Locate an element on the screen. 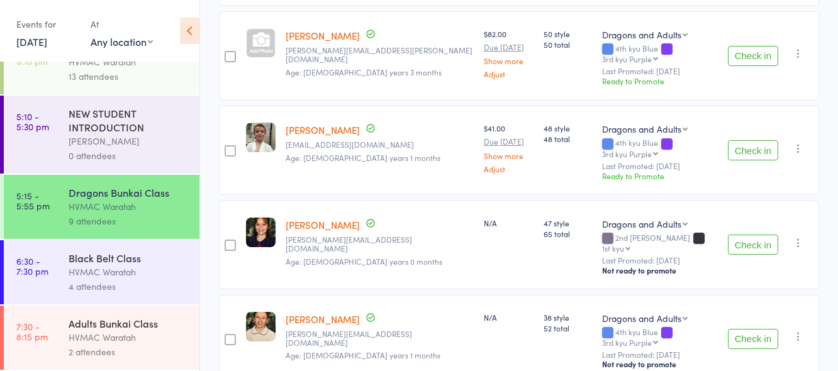 This screenshot has height=371, width=838. div: $41.00 is located at coordinates (509, 147).